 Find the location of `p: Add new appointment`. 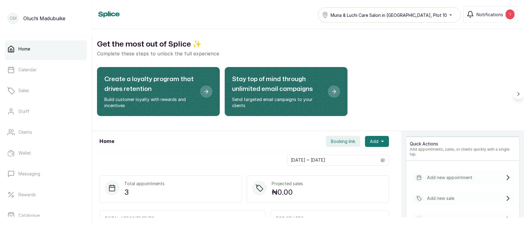

p: Add new appointment is located at coordinates (449, 178).